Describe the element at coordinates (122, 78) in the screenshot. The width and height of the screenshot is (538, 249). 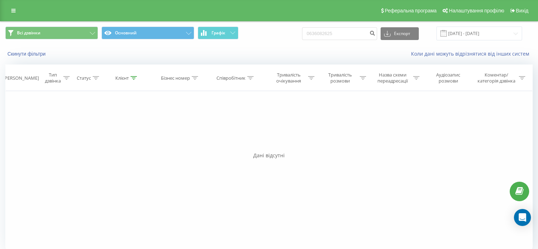
I see `div: Клієнт` at that location.